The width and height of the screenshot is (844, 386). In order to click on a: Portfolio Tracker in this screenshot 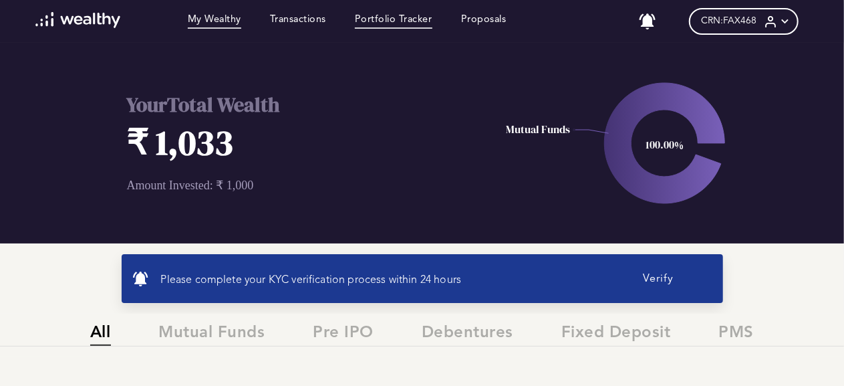, I will do `click(394, 21)`.